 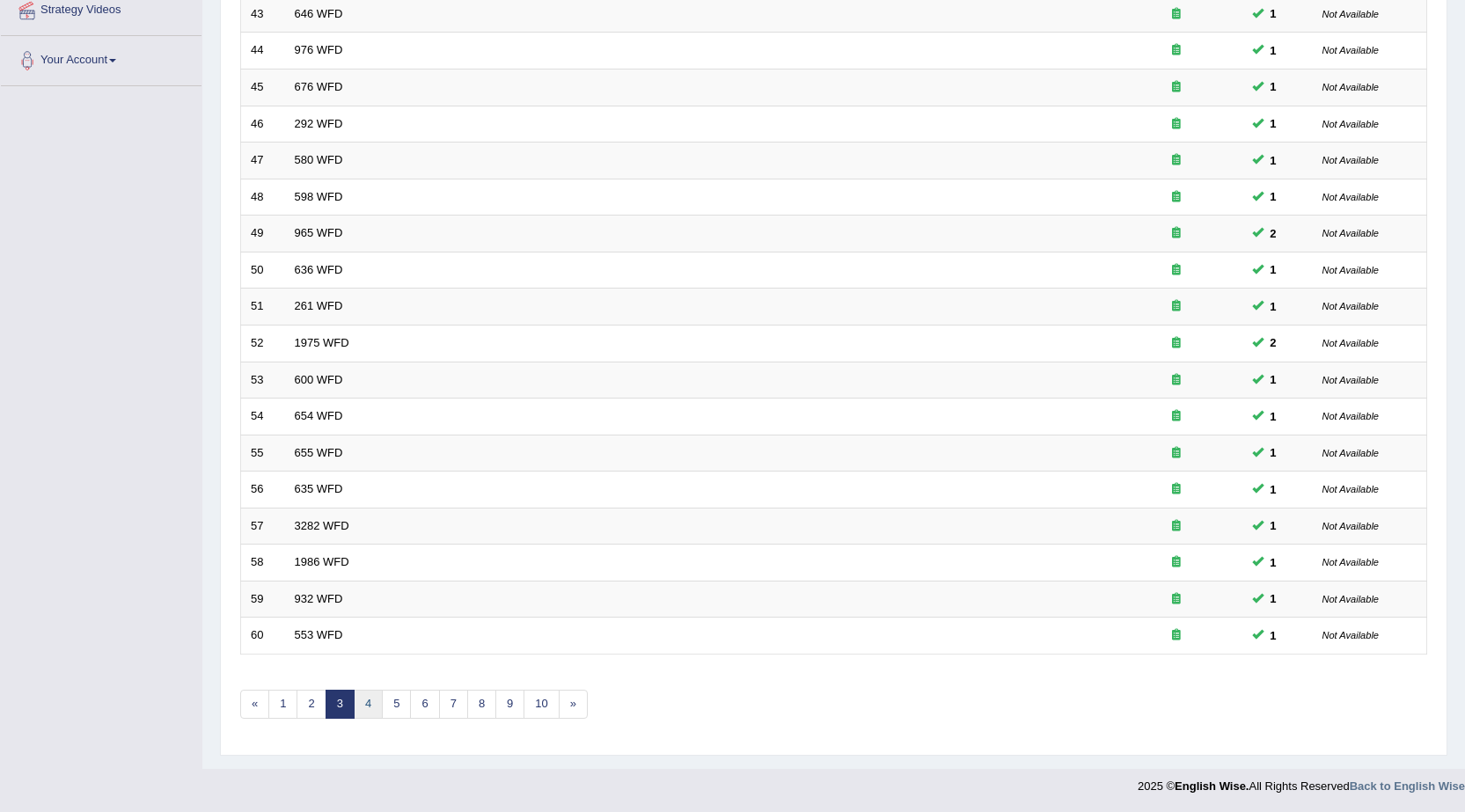 I want to click on a: Your Account, so click(x=102, y=58).